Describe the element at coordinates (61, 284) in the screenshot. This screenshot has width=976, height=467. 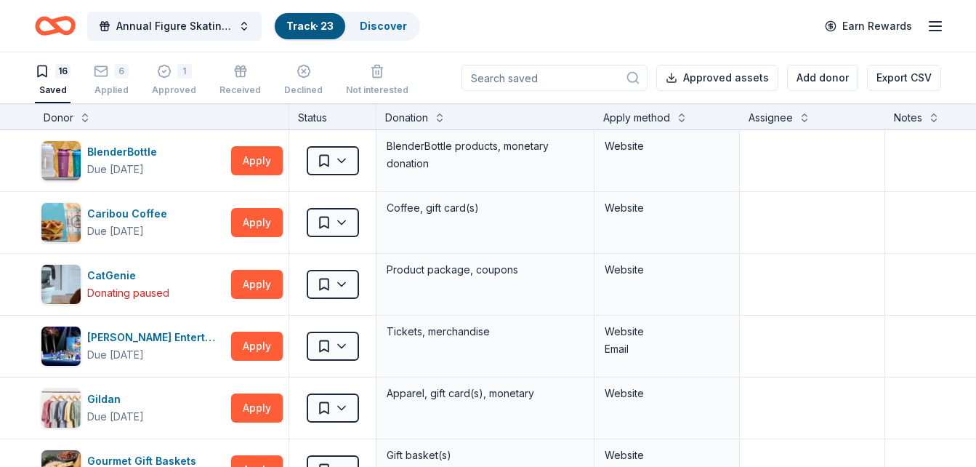
I see `img: Image for CatGenie` at that location.